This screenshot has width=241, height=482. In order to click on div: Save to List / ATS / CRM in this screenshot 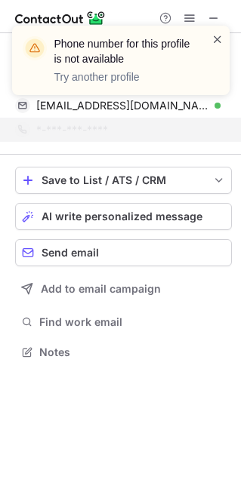, I will do `click(123, 180)`.